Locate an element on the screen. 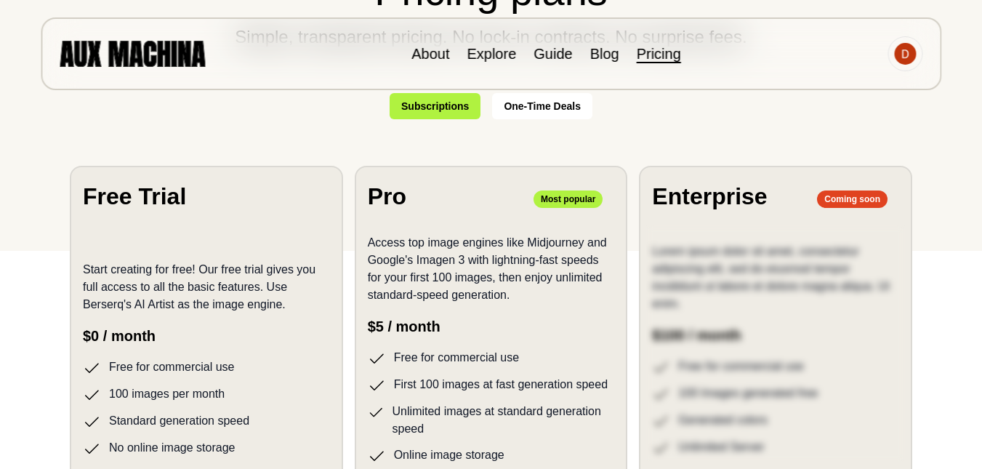 The height and width of the screenshot is (469, 982). li: No online image storage is located at coordinates (207, 448).